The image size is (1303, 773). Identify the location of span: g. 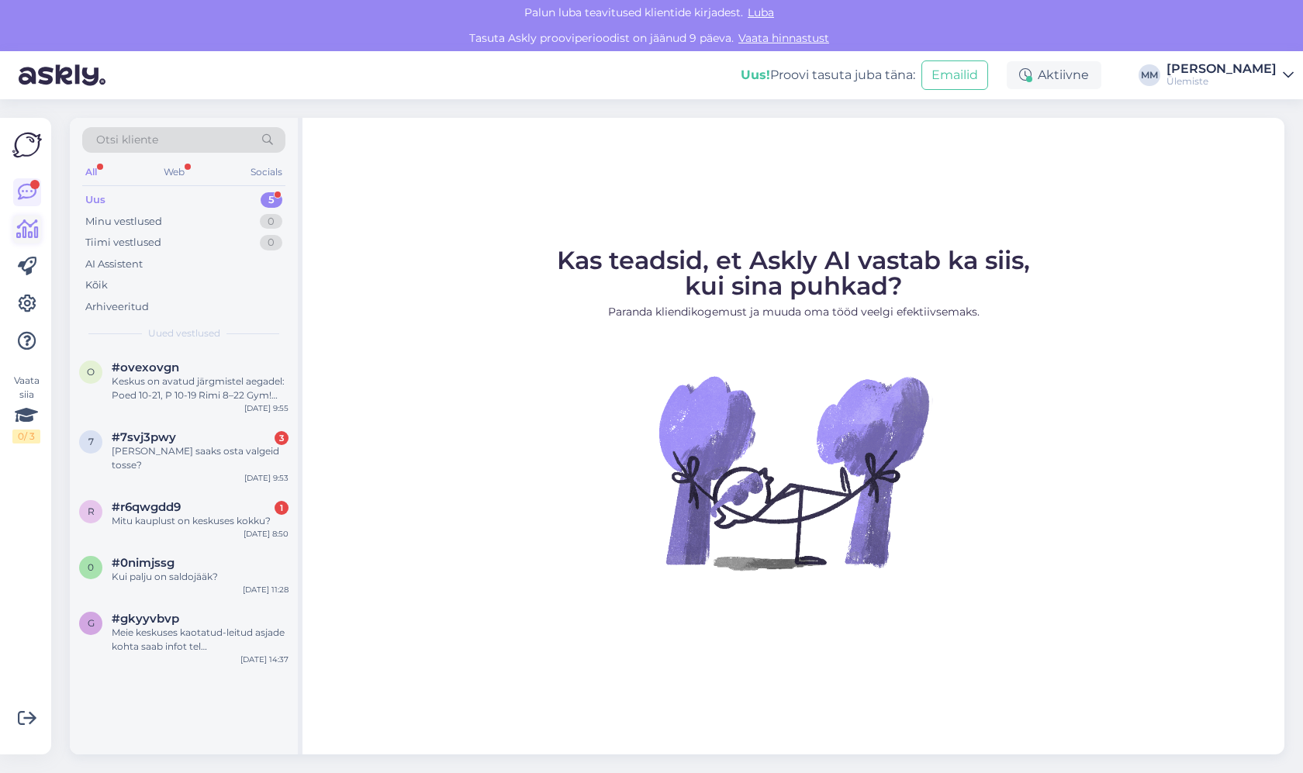
(91, 623).